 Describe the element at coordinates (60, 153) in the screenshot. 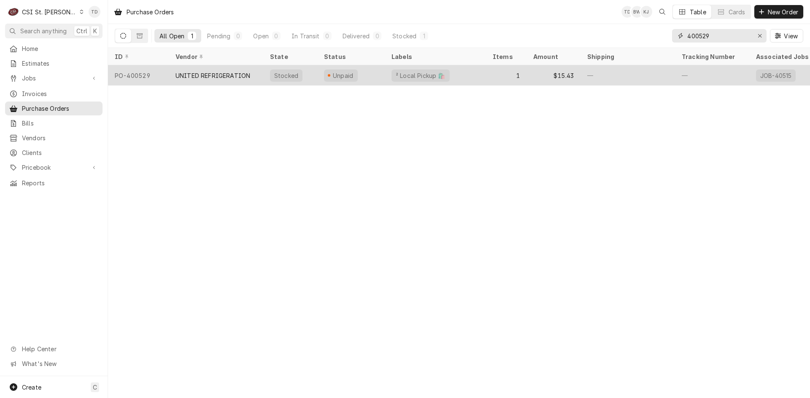

I see `span: Clients` at that location.